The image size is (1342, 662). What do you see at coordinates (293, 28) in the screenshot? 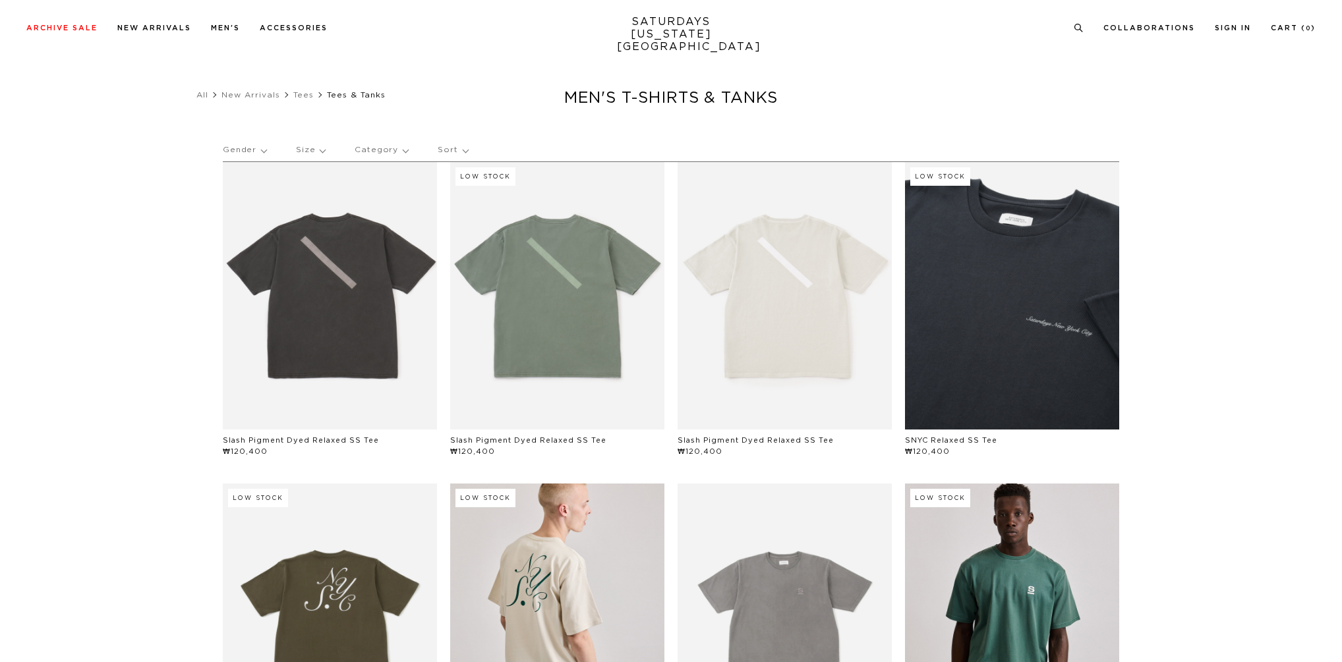
I see `a: Accessories` at bounding box center [293, 28].